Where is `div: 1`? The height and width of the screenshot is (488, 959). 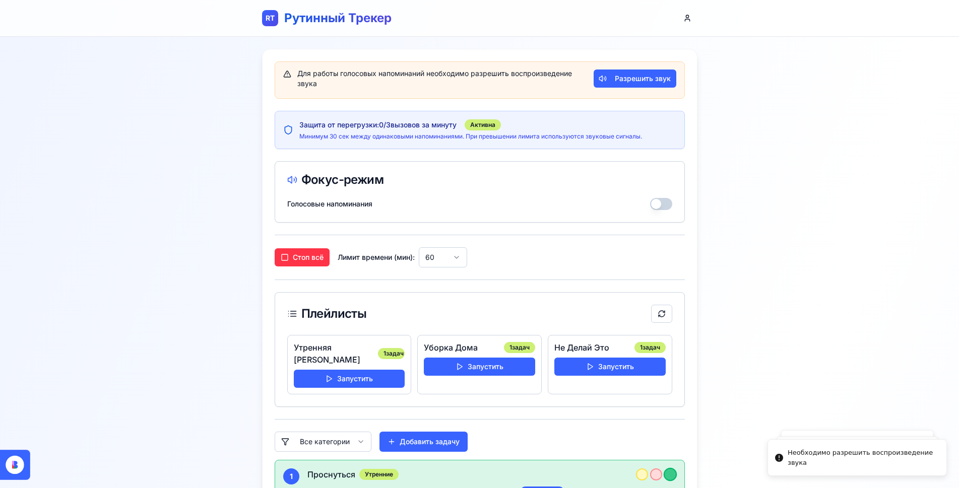 div: 1 is located at coordinates (291, 477).